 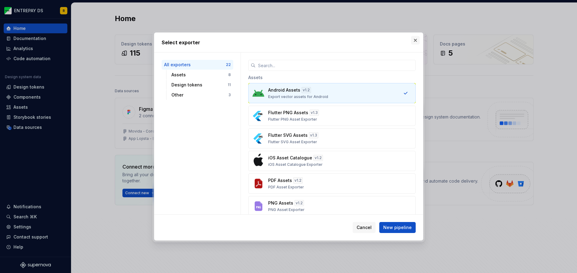 I want to click on div: All exporters, so click(x=195, y=65).